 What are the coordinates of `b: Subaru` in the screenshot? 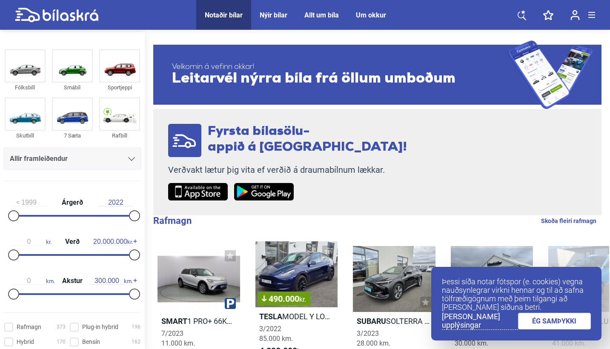 It's located at (371, 321).